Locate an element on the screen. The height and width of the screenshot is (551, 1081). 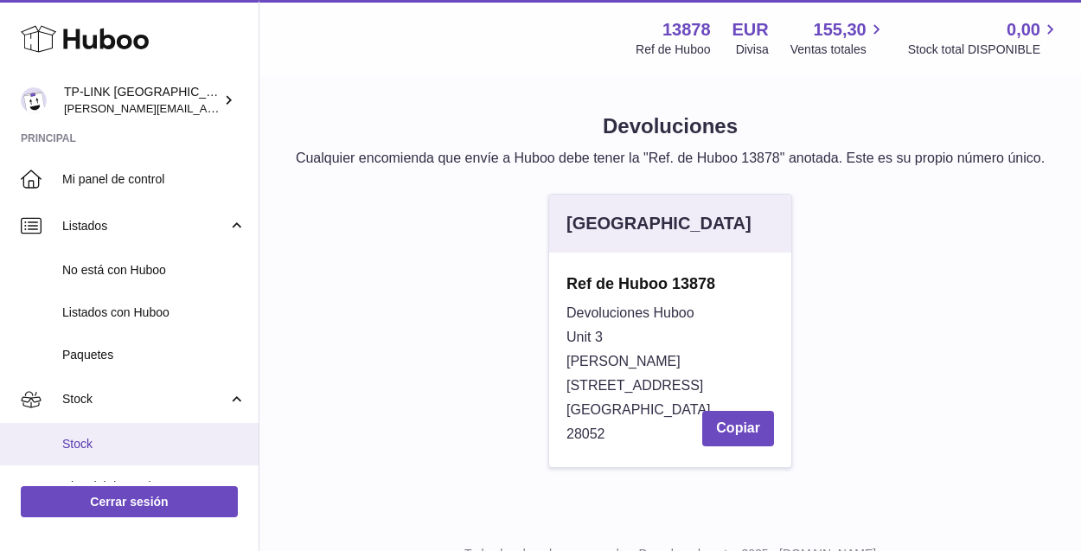
span: Devoluciones Huboo is located at coordinates (631, 312).